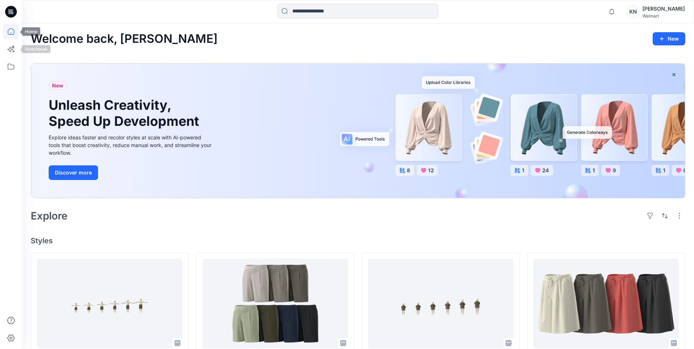 The width and height of the screenshot is (694, 349). Describe the element at coordinates (607, 303) in the screenshot. I see `a: WL2354_AVIA Woven Culotte` at that location.